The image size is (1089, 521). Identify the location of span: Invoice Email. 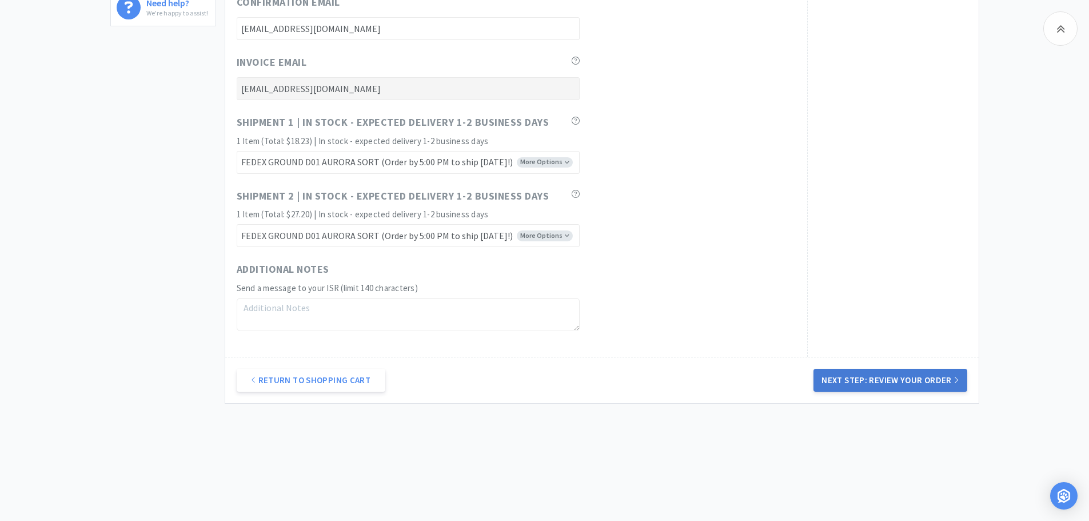
(272, 62).